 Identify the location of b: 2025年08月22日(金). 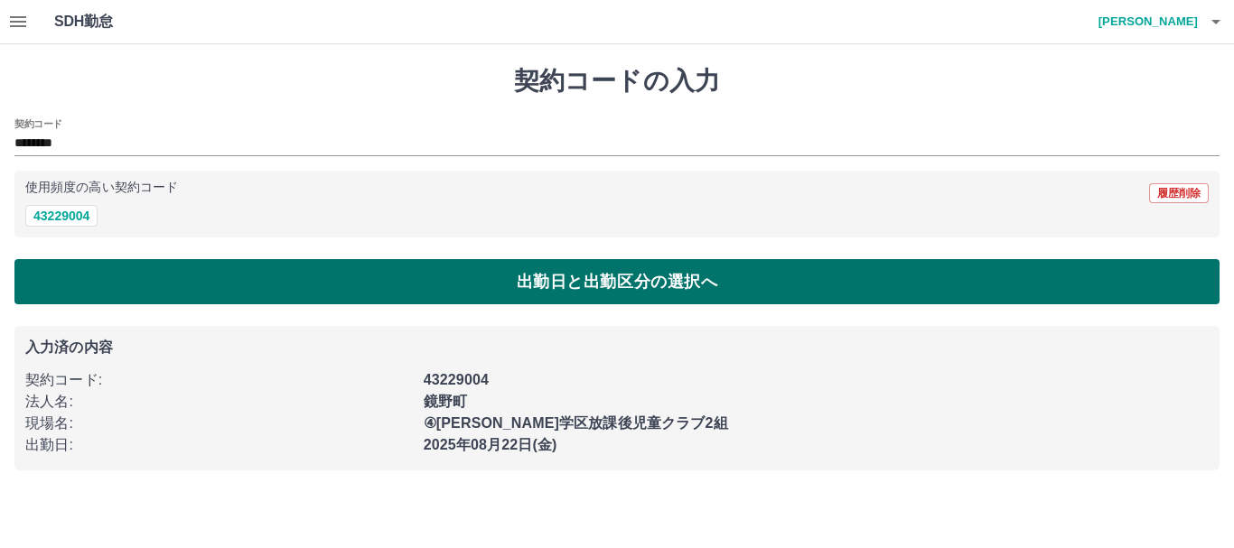
(491, 444).